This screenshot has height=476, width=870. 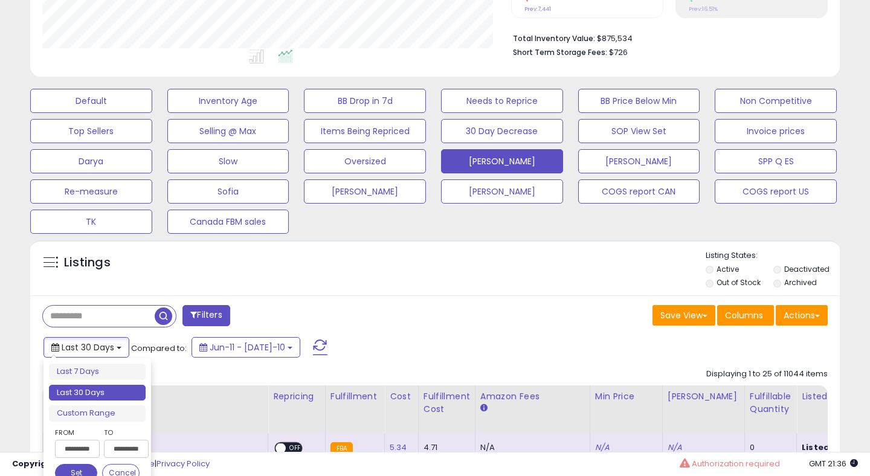 What do you see at coordinates (228, 161) in the screenshot?
I see `button: Slow` at bounding box center [228, 161].